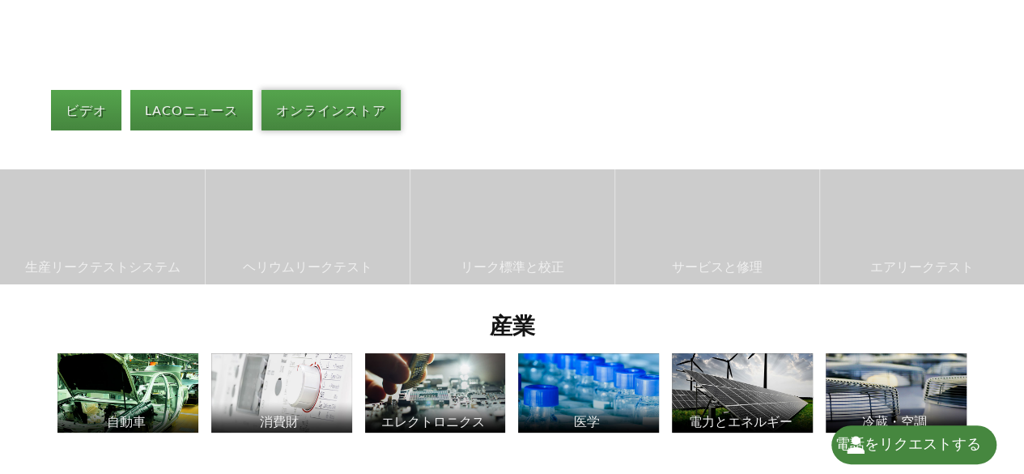  What do you see at coordinates (896, 392) in the screenshot?
I see `img: HVAC製品の画像` at bounding box center [896, 392].